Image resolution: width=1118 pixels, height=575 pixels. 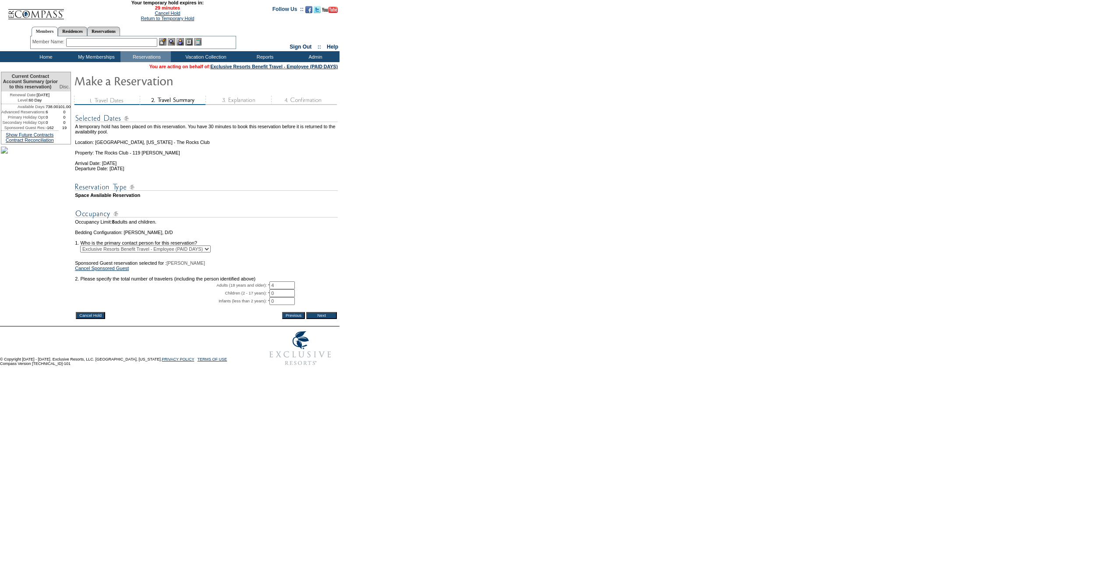 What do you see at coordinates (243, 67) in the screenshot?
I see `span: You are acting on behalf of:` at bounding box center [243, 67].